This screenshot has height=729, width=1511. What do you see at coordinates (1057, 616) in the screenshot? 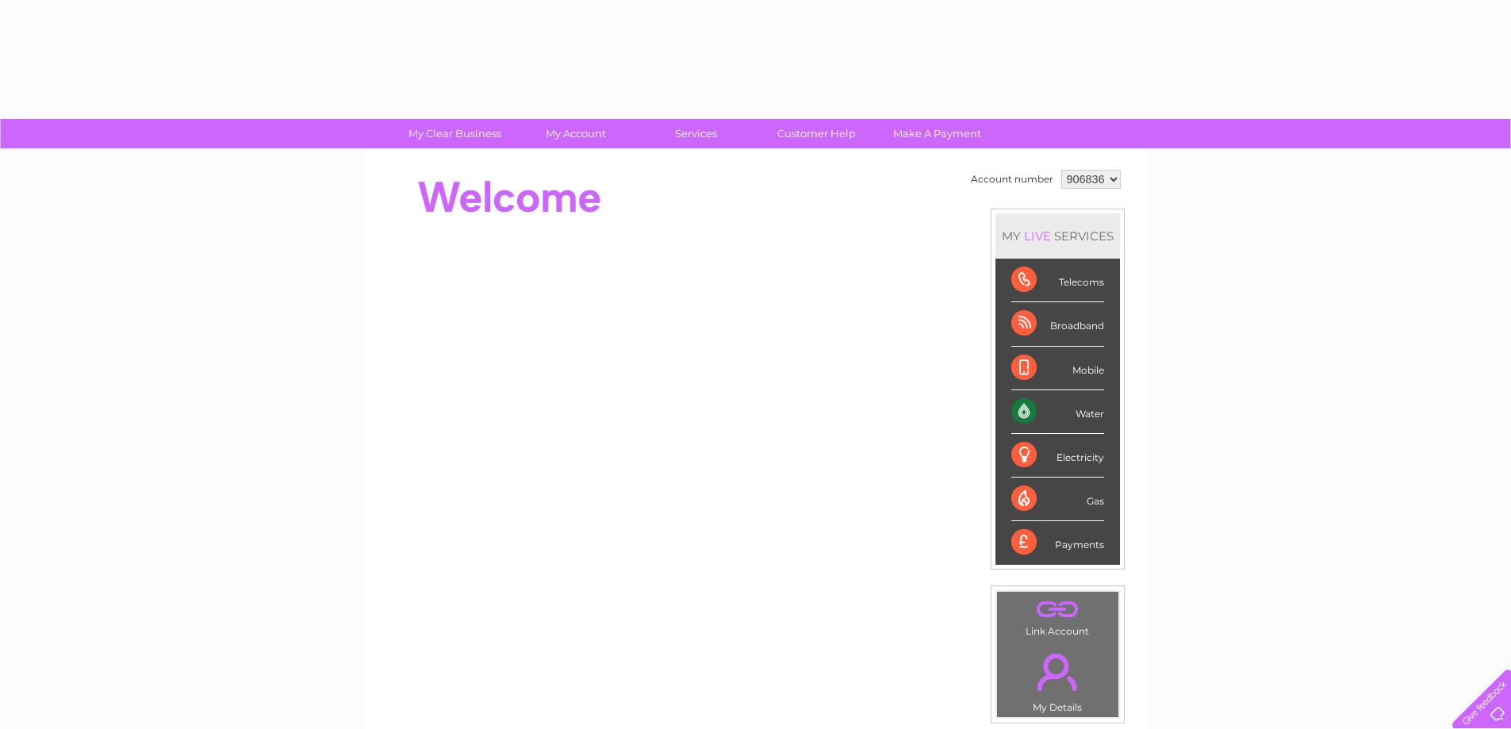
I see `td: Link Account` at bounding box center [1057, 616].